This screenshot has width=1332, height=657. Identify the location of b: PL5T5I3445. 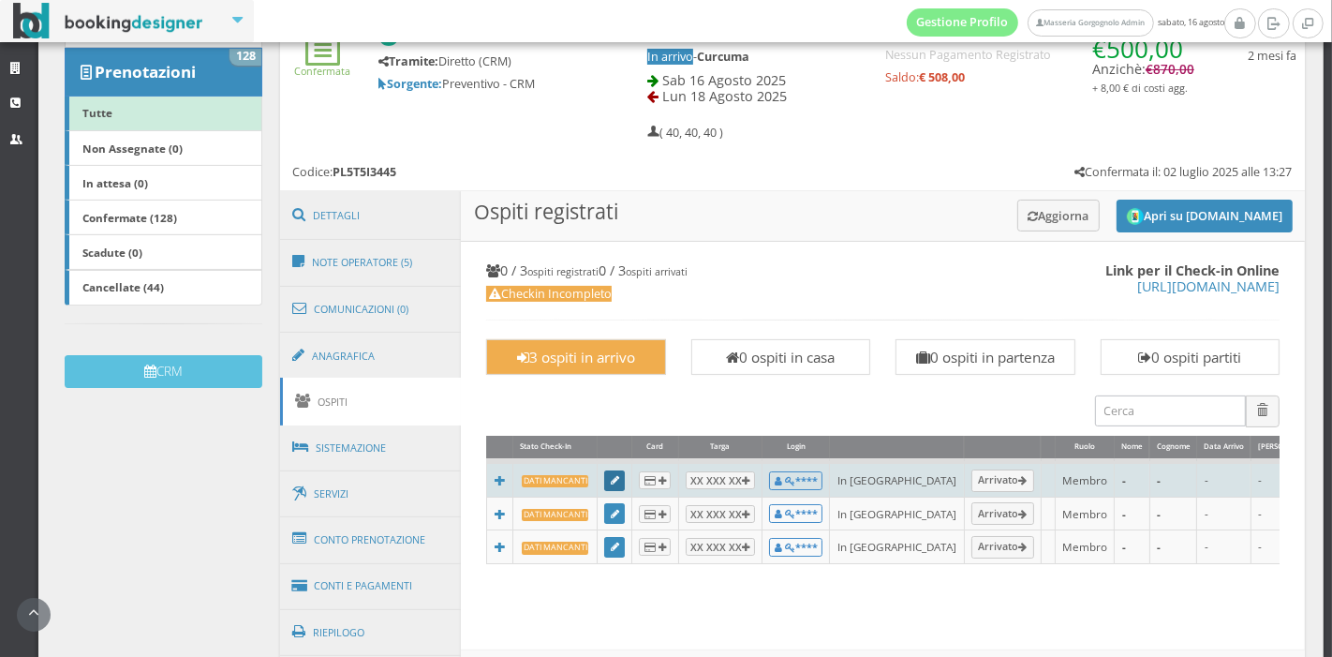
(364, 171).